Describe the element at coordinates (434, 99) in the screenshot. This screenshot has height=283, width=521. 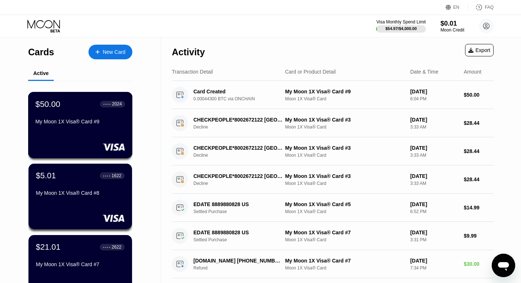
I see `div: 6:04 PM` at that location.